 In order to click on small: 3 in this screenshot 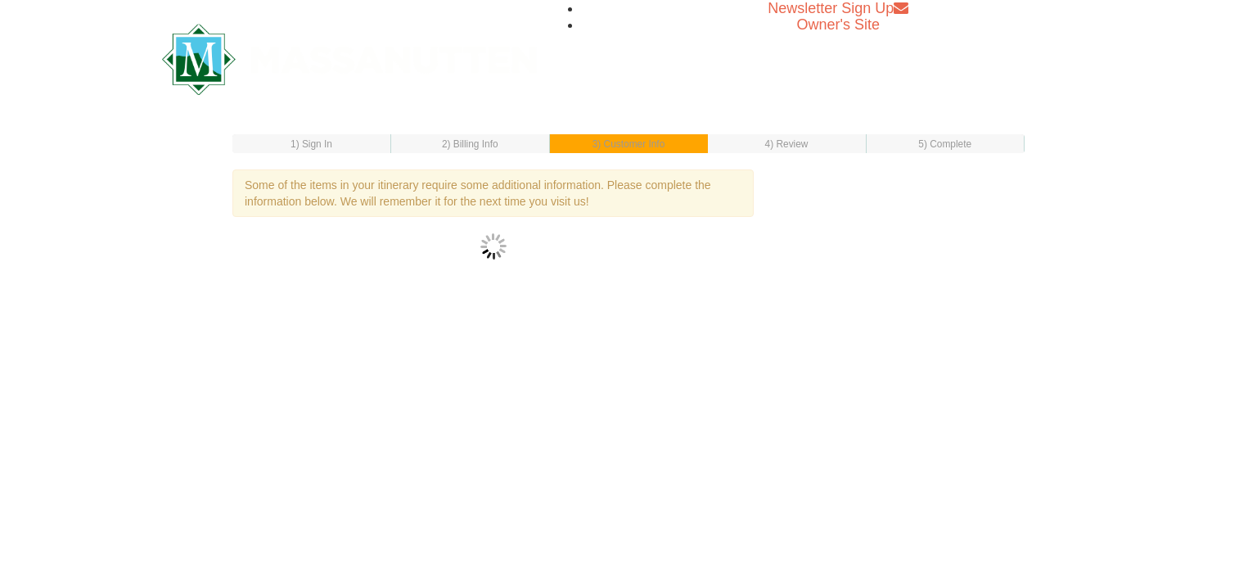, I will do `click(628, 144)`.